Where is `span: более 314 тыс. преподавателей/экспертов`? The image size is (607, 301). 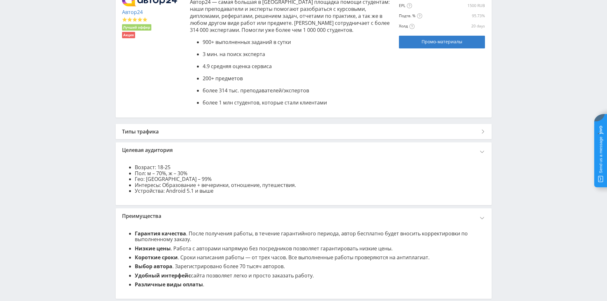
span: более 314 тыс. преподавателей/экспертов is located at coordinates (256, 91).